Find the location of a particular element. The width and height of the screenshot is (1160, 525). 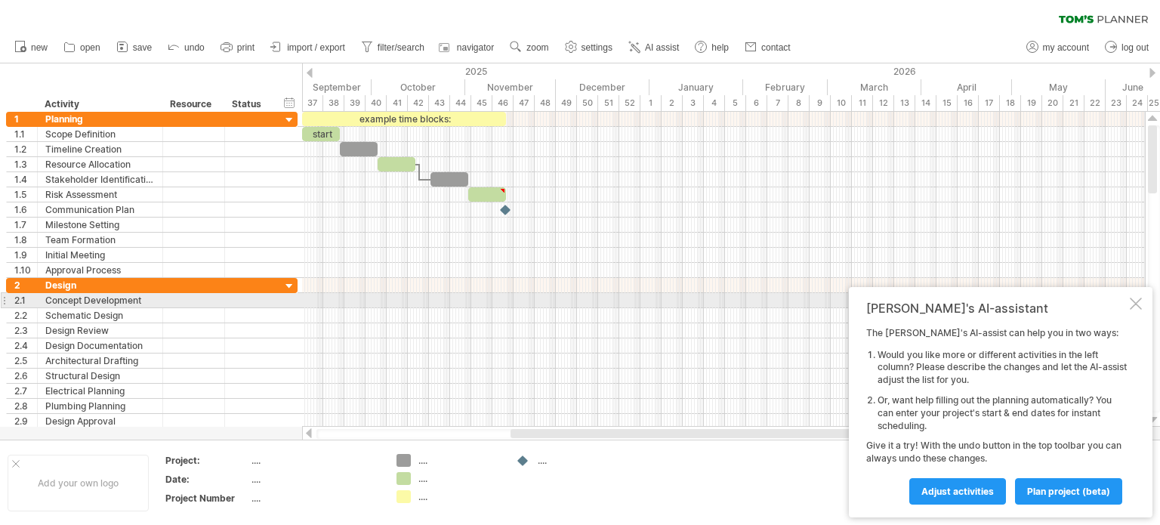

span: filter/search is located at coordinates (401, 48).